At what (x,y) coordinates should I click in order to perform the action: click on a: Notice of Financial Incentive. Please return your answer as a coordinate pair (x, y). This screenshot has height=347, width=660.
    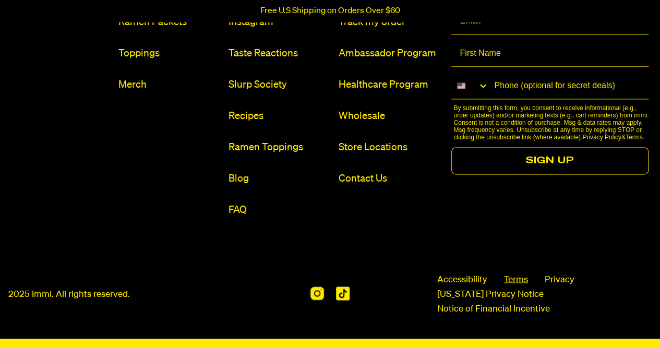
    Looking at the image, I should click on (494, 309).